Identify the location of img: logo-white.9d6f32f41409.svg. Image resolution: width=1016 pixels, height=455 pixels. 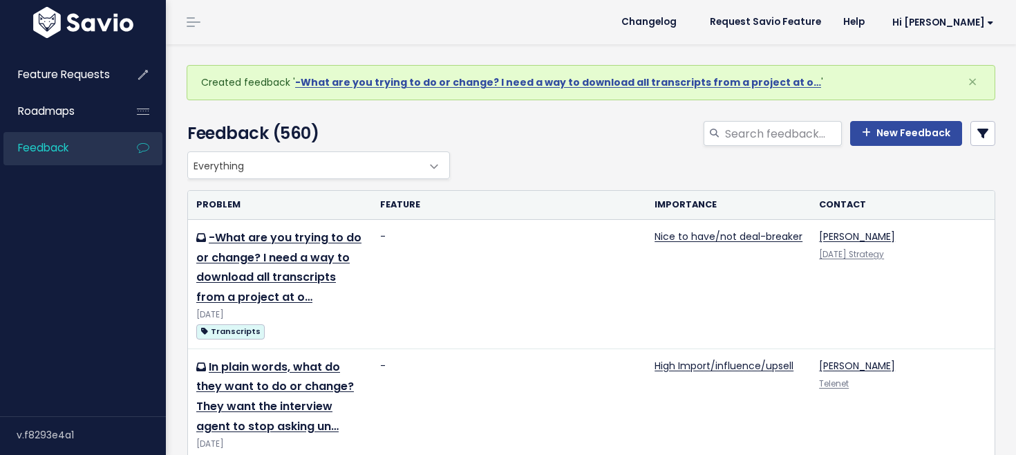
(83, 22).